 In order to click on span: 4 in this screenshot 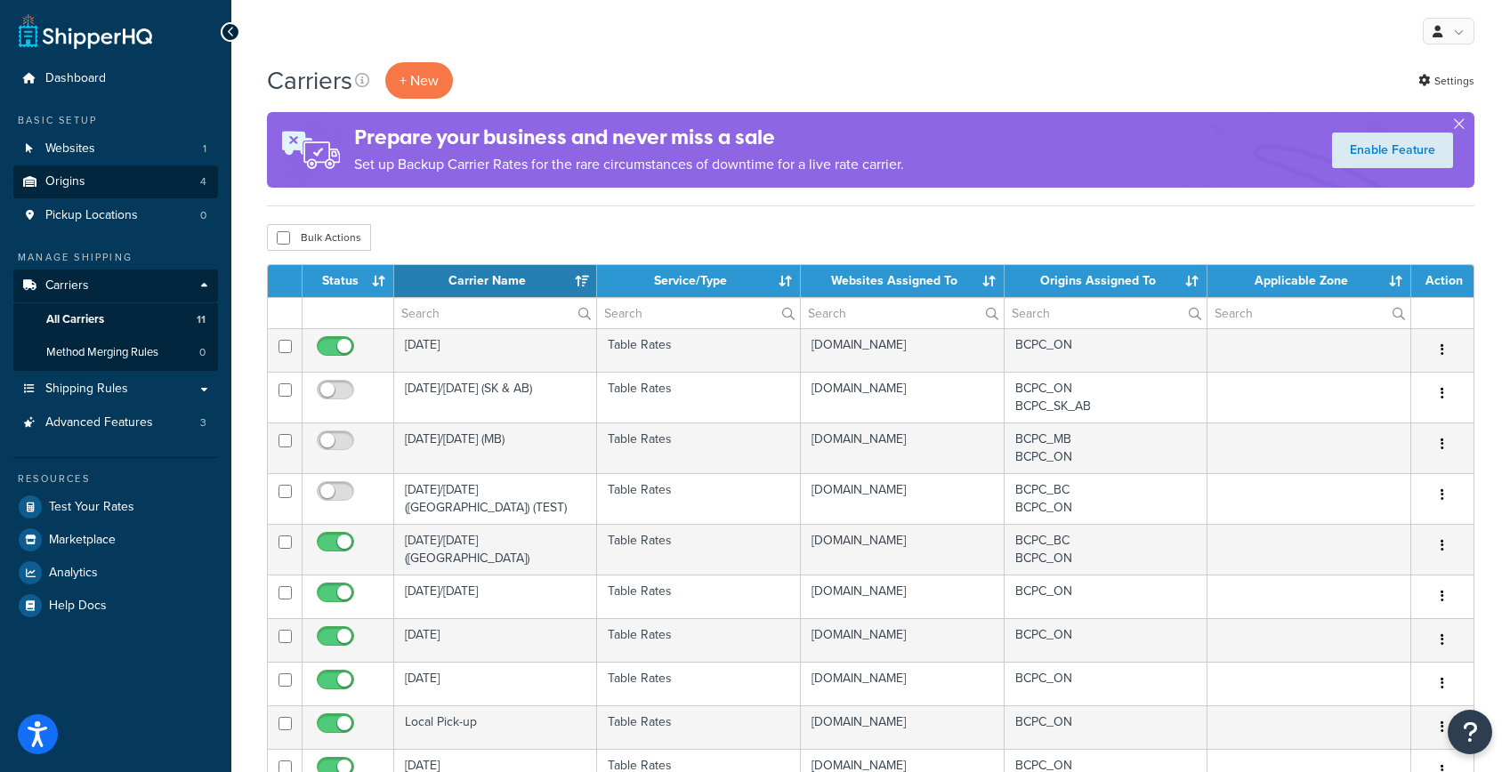, I will do `click(203, 182)`.